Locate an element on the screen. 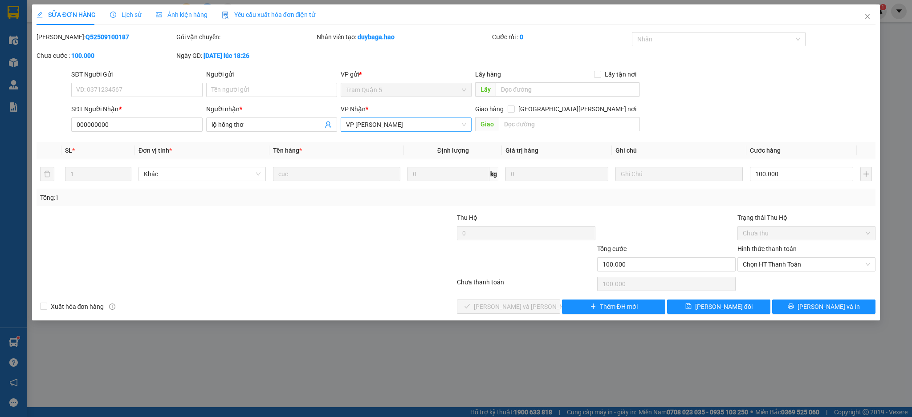 This screenshot has height=417, width=912. span: Thêm ĐH mới is located at coordinates (619, 307).